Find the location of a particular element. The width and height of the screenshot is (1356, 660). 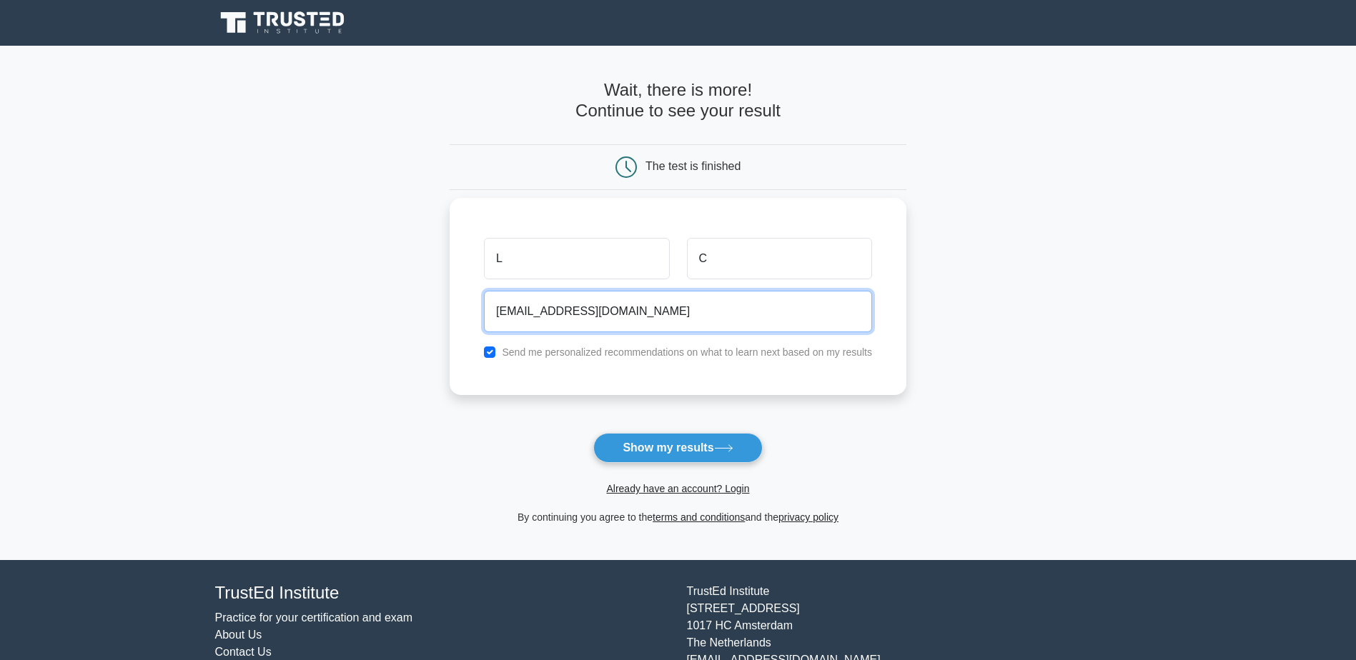

label: Send me personalized recommendations on what to learn next based on my results is located at coordinates (687, 352).